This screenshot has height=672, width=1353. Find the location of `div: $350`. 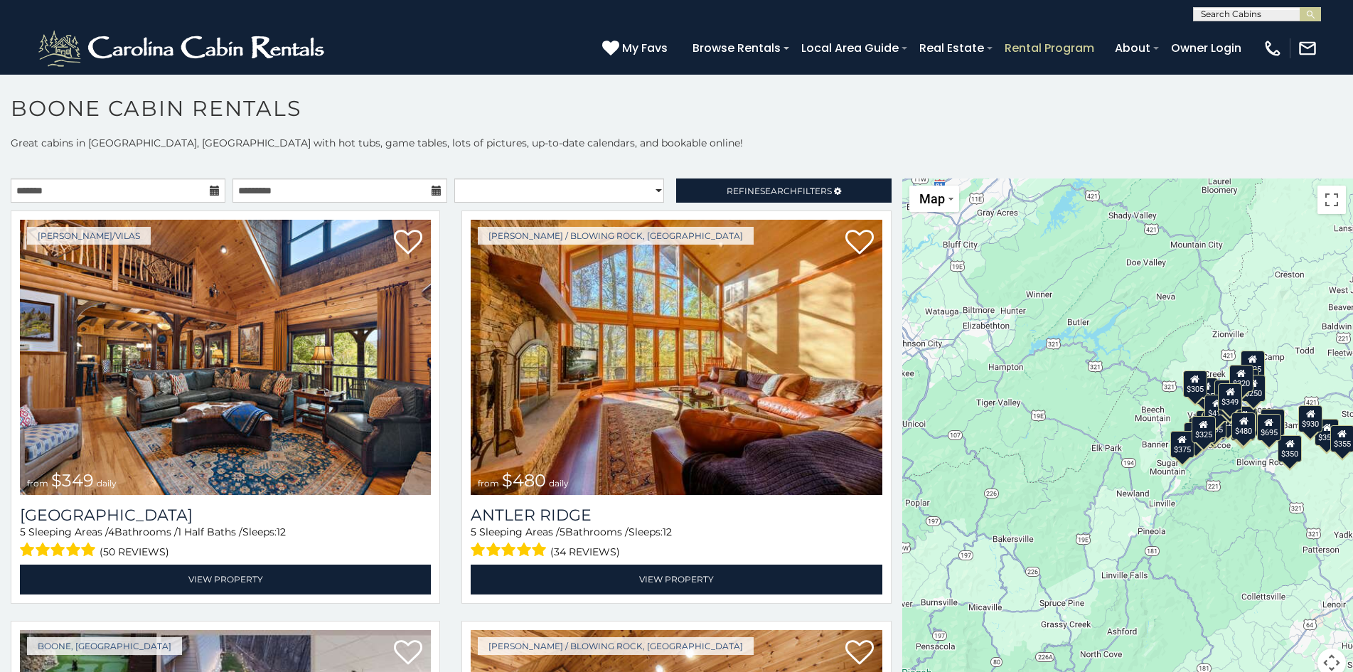

div: $350 is located at coordinates (1290, 448).